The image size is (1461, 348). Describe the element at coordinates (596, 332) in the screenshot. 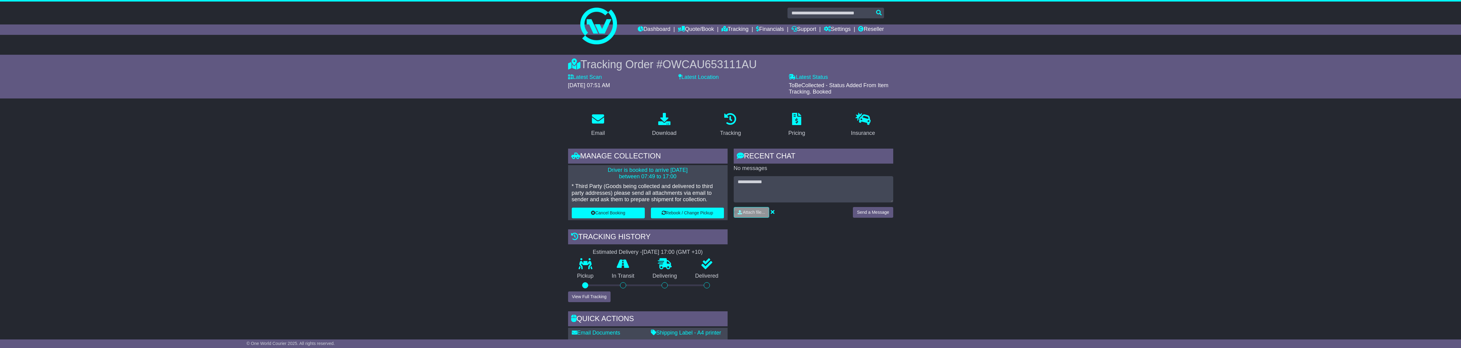

I see `a: Email Documents` at that location.